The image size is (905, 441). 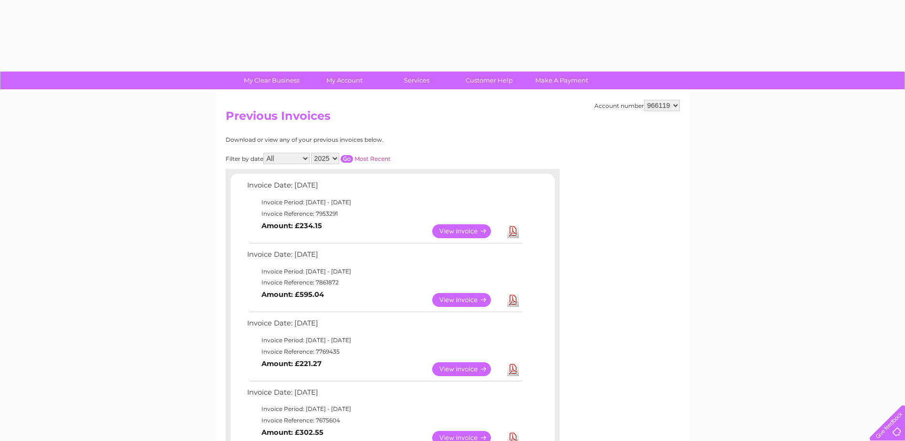 What do you see at coordinates (351, 158) in the screenshot?
I see `div: Filter by date` at bounding box center [351, 158].